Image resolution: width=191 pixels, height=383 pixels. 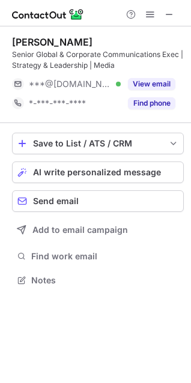 What do you see at coordinates (97, 172) in the screenshot?
I see `span: AI write personalized message` at bounding box center [97, 172].